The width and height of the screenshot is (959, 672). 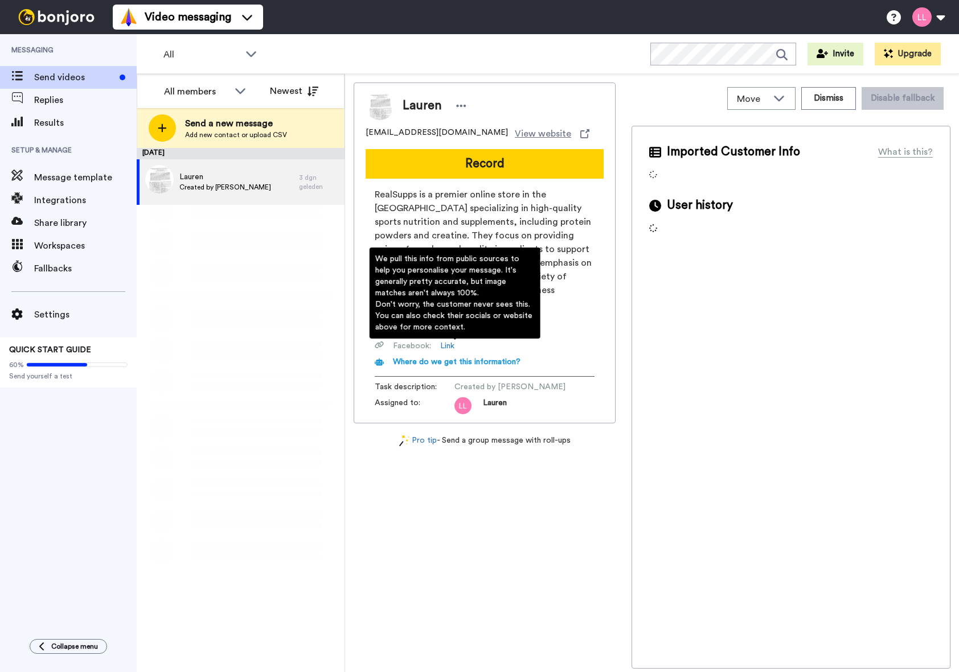 I want to click on span: Replies, so click(x=85, y=100).